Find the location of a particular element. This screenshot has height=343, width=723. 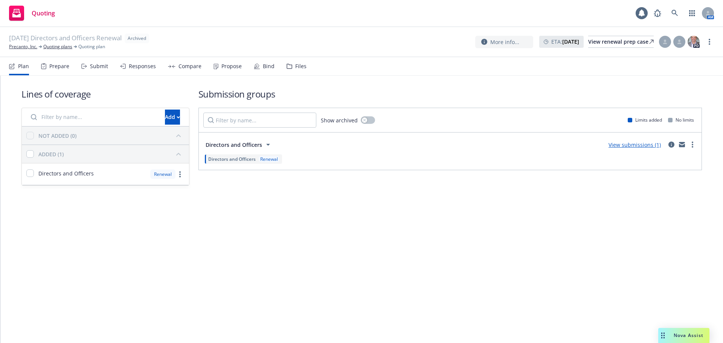

div: ADDED (1) is located at coordinates (51, 154).